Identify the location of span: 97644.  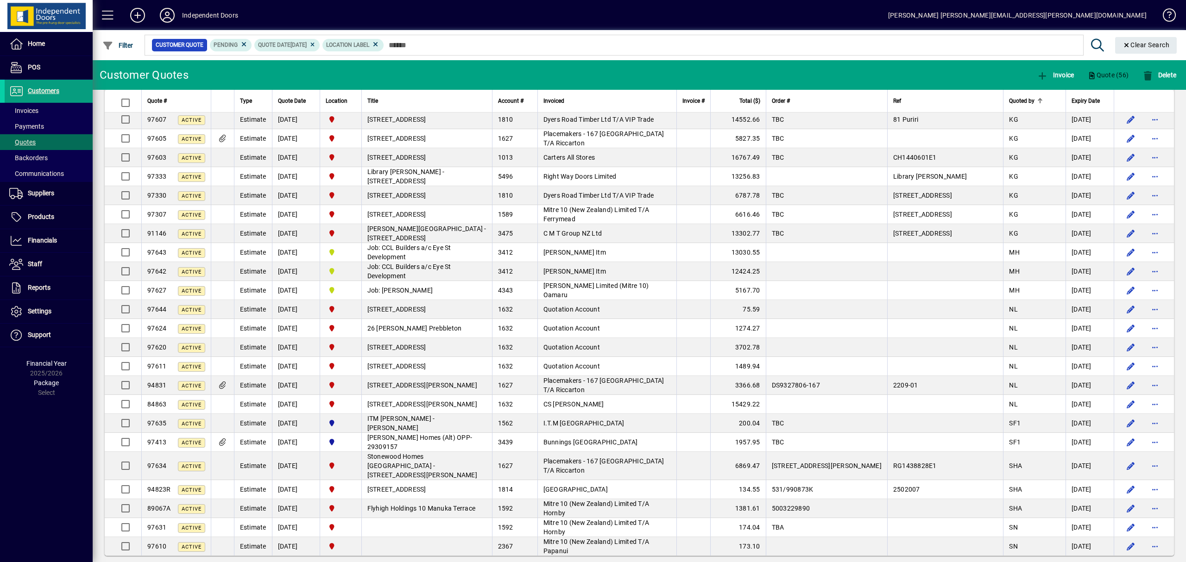
(157, 309).